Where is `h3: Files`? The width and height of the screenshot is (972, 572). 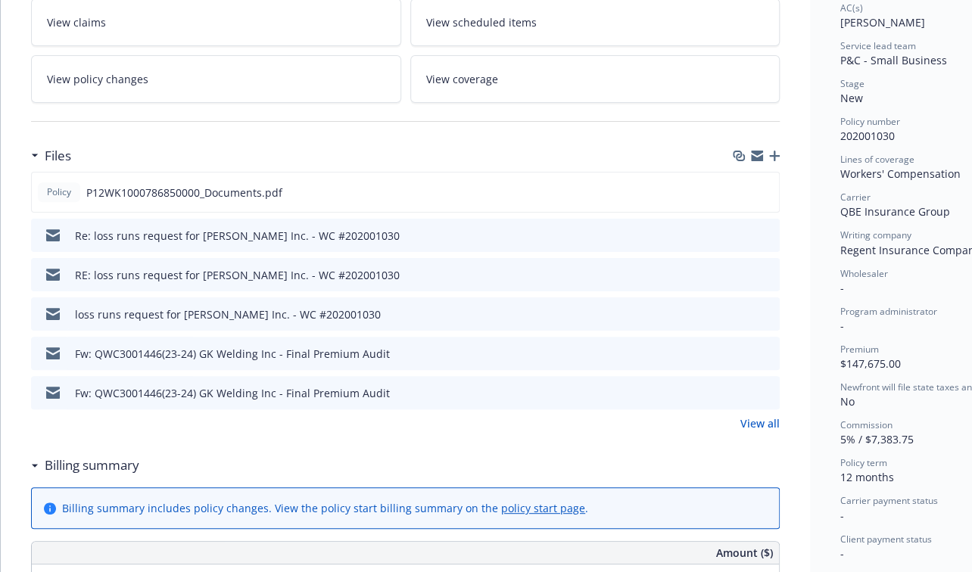 h3: Files is located at coordinates (58, 156).